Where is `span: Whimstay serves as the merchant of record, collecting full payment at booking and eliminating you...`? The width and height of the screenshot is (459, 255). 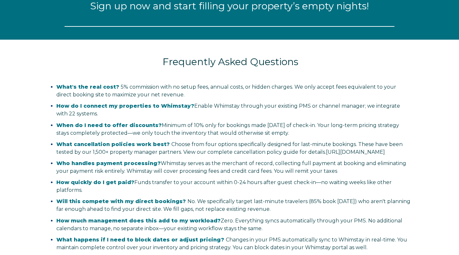 span: Whimstay serves as the merchant of record, collecting full payment at booking and eliminating you... is located at coordinates (231, 167).